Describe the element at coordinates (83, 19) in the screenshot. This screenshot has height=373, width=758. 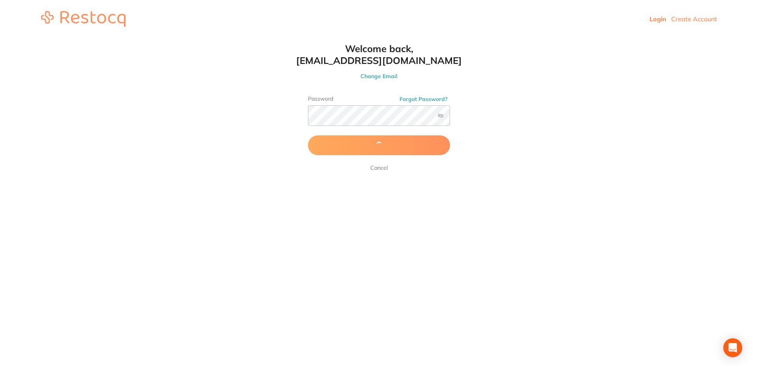
I see `img: restocq_logo.svg` at that location.